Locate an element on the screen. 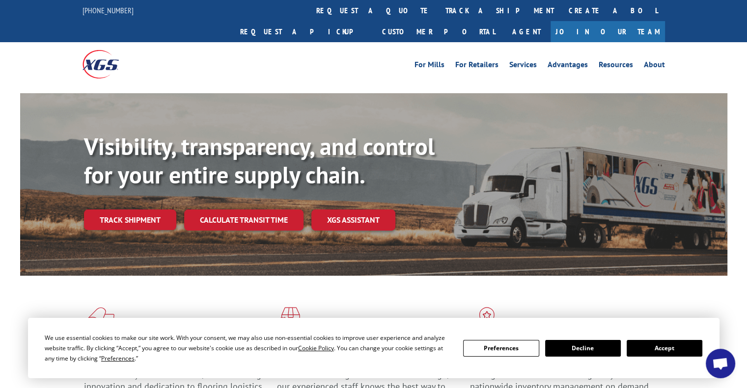 Image resolution: width=747 pixels, height=388 pixels. a: Customer Portal is located at coordinates (439, 31).